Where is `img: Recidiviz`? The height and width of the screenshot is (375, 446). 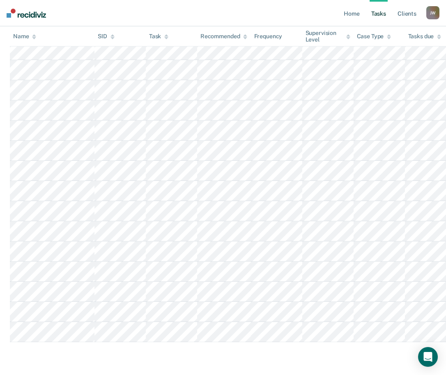 img: Recidiviz is located at coordinates (26, 13).